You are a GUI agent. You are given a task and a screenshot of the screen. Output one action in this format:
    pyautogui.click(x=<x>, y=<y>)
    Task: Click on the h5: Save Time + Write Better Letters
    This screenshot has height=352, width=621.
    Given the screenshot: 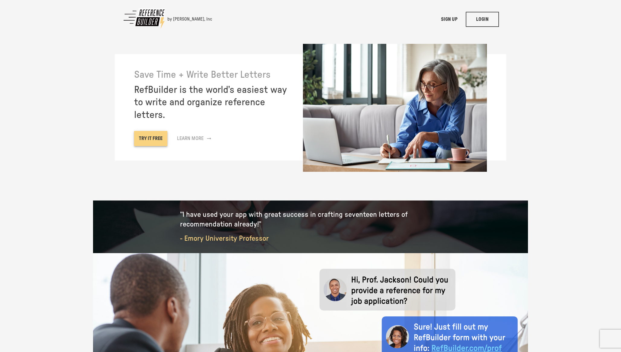 What is the action you would take?
    pyautogui.click(x=212, y=75)
    